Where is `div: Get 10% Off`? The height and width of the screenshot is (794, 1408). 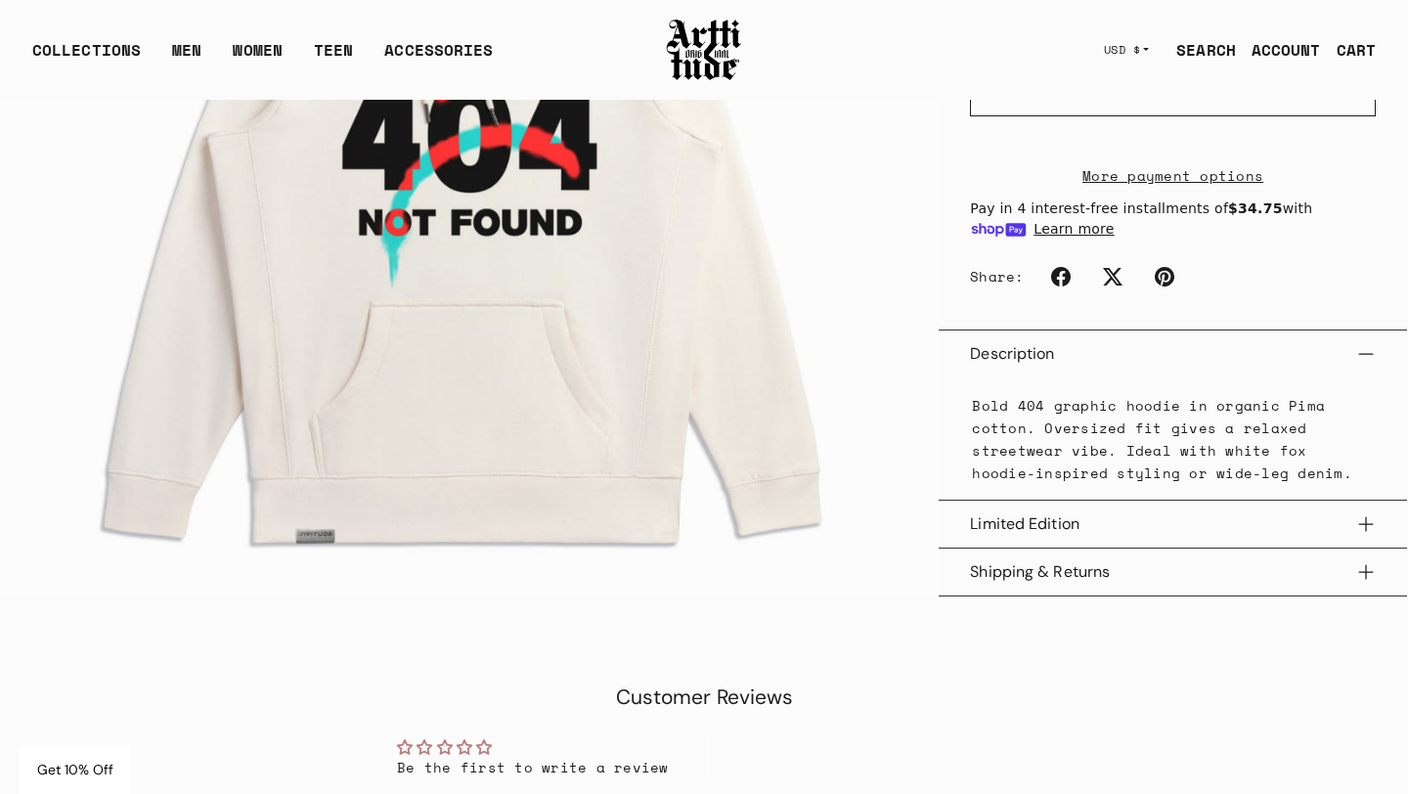 div: Get 10% Off is located at coordinates (75, 769).